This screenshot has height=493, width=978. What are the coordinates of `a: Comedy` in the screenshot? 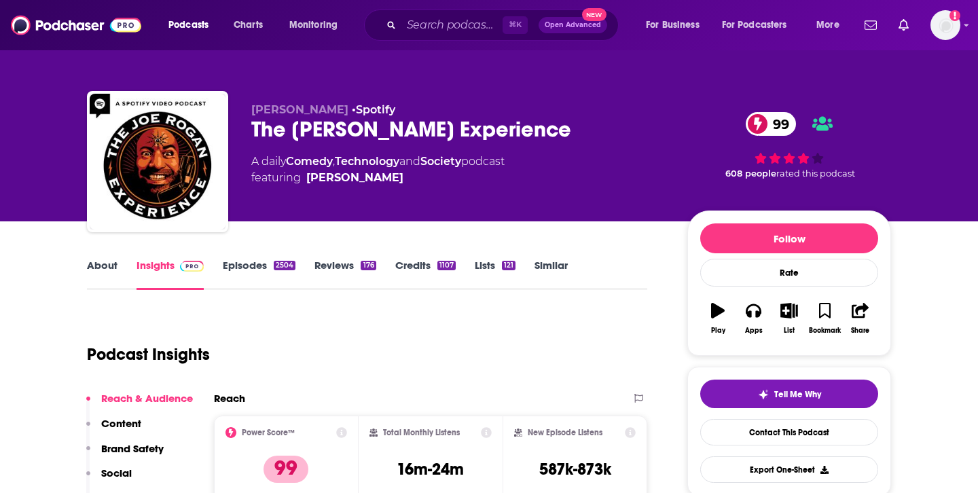 It's located at (309, 161).